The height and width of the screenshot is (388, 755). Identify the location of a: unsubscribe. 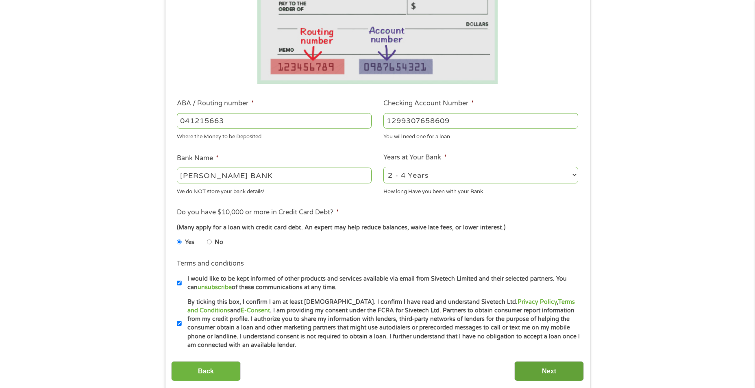
(215, 287).